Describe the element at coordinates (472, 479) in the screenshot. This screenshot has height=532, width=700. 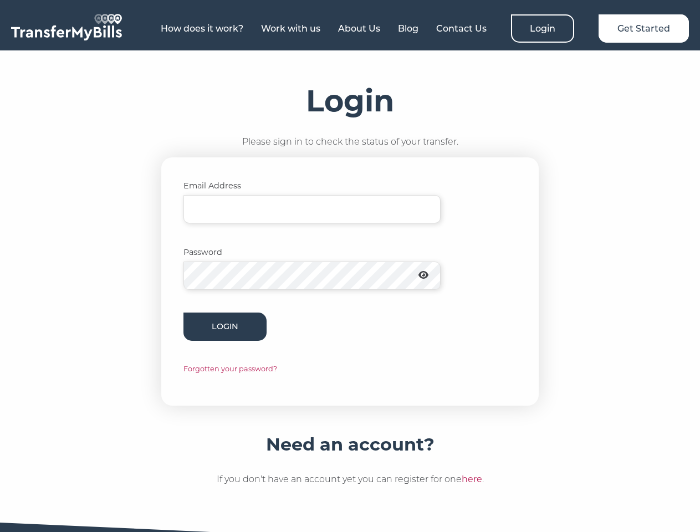
I see `a: here` at that location.